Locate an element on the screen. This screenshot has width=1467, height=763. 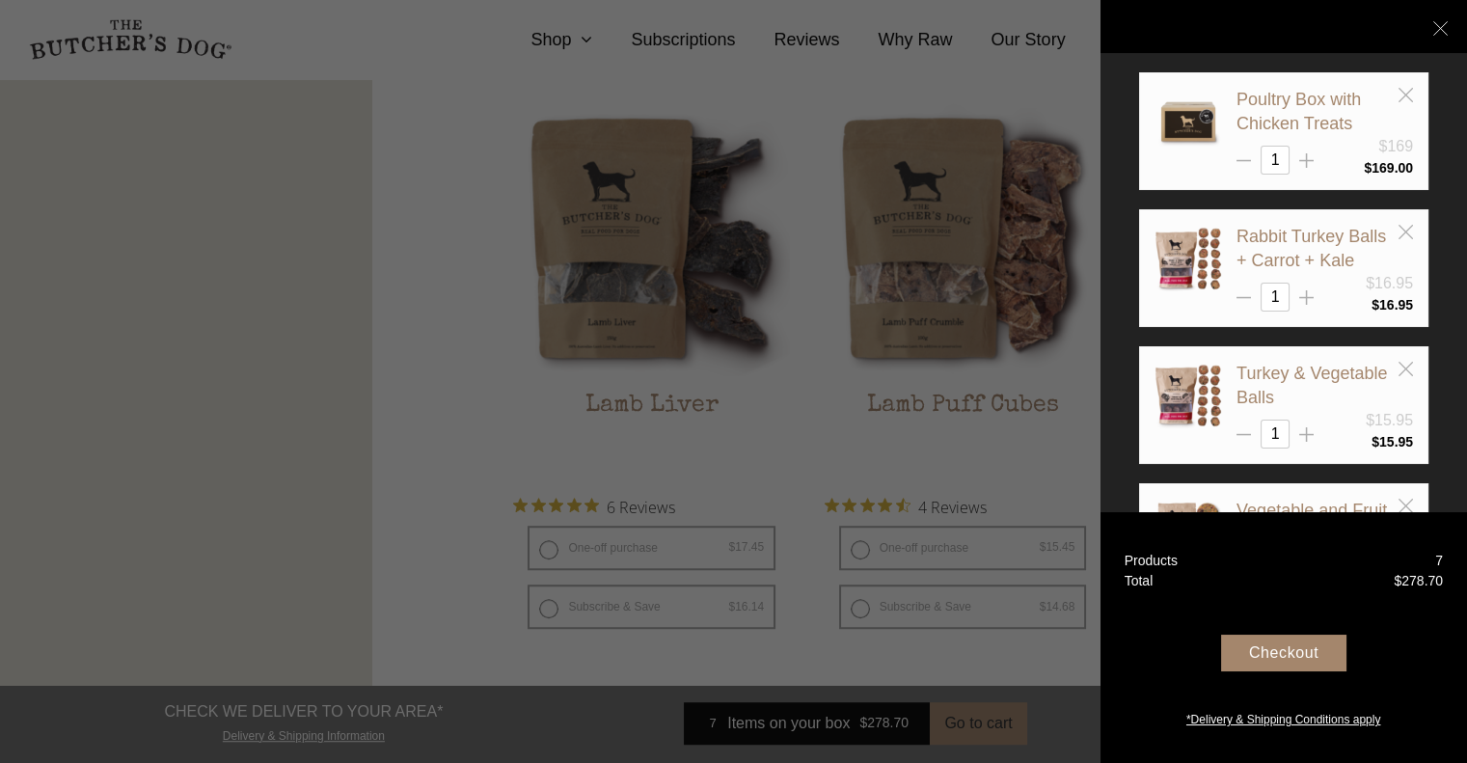
a: Turkey & Vegetable Balls is located at coordinates (1312, 385).